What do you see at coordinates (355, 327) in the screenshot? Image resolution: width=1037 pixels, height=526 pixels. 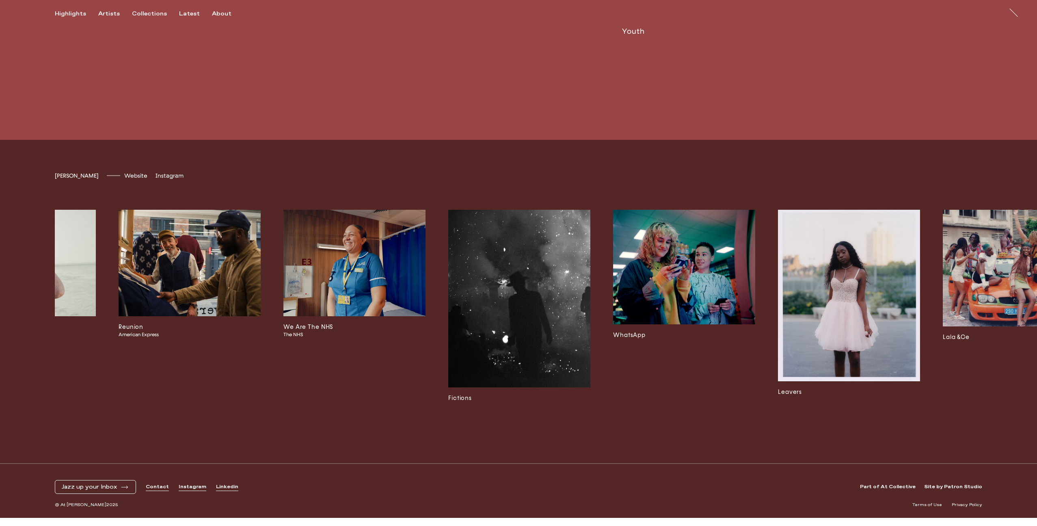 I see `h3: We Are The NHS` at bounding box center [355, 327].